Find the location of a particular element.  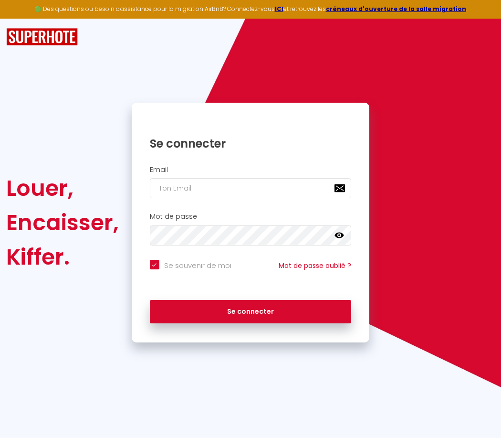

a: créneaux d'ouverture de la salle migration is located at coordinates (396, 9).